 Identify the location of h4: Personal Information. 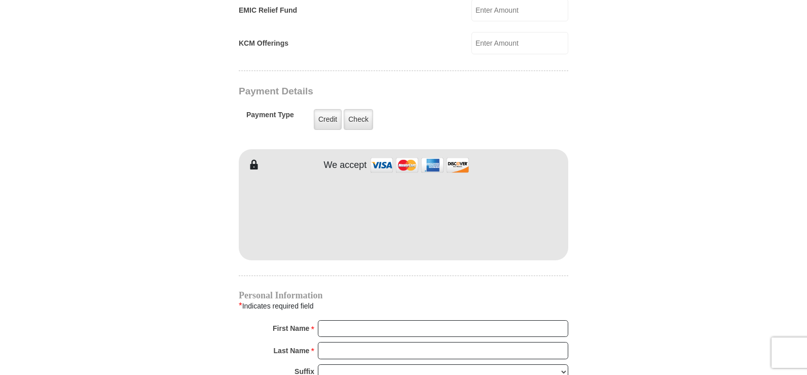
(403, 295).